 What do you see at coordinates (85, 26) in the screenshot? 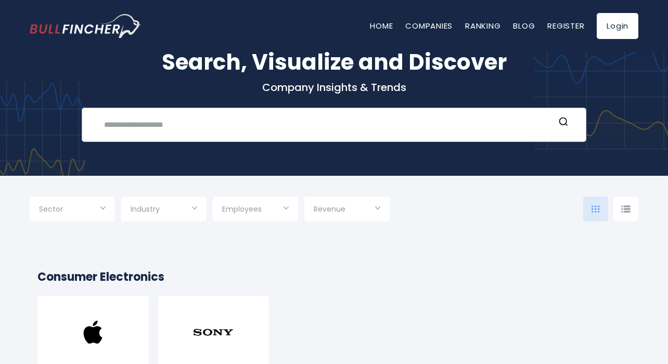
I see `a: Go to homepage` at bounding box center [85, 26].